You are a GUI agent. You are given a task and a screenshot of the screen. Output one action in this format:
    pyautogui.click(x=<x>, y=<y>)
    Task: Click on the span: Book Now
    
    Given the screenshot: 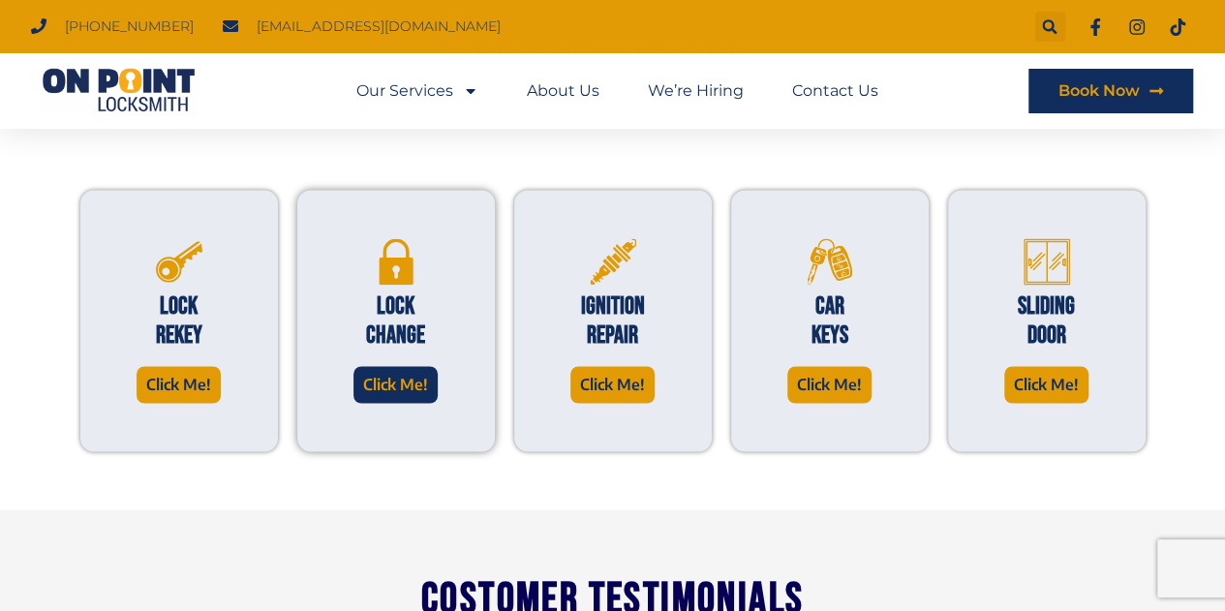 What is the action you would take?
    pyautogui.click(x=1098, y=91)
    